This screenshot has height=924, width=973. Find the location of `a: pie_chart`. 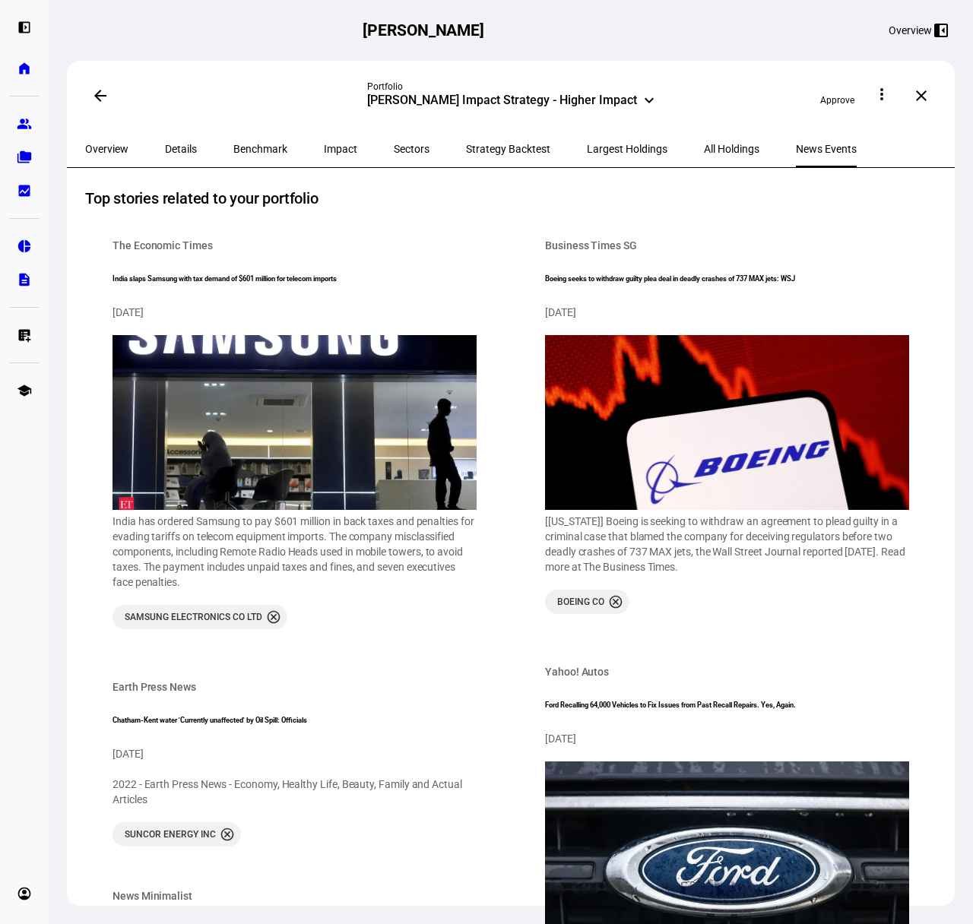

a: pie_chart is located at coordinates (24, 246).